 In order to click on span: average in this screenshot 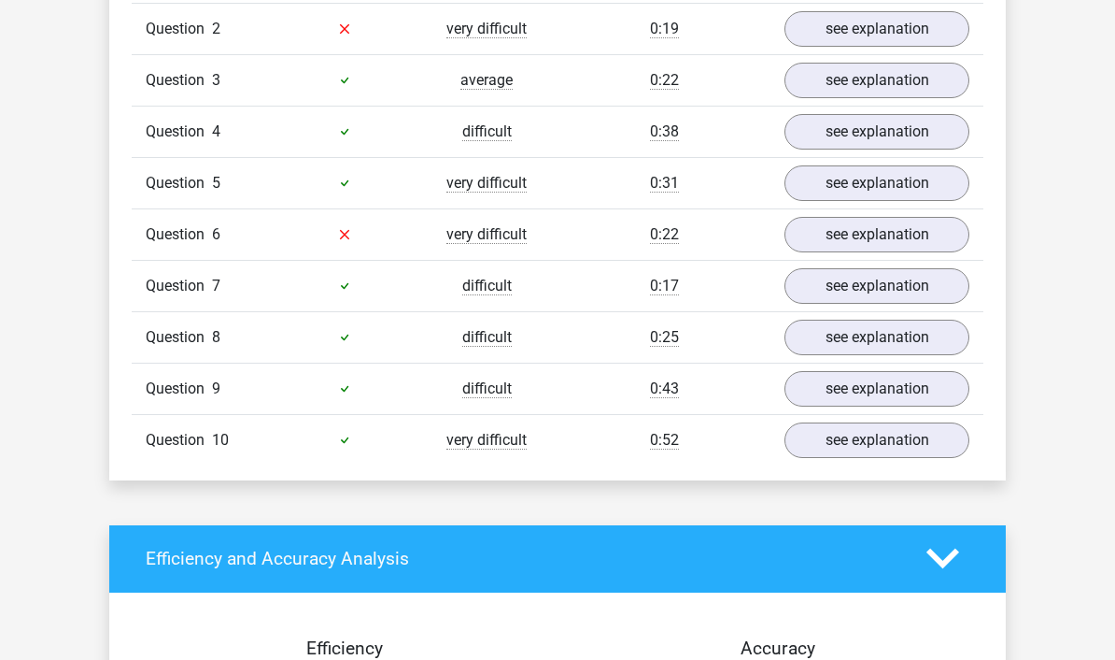, I will do `click(487, 80)`.